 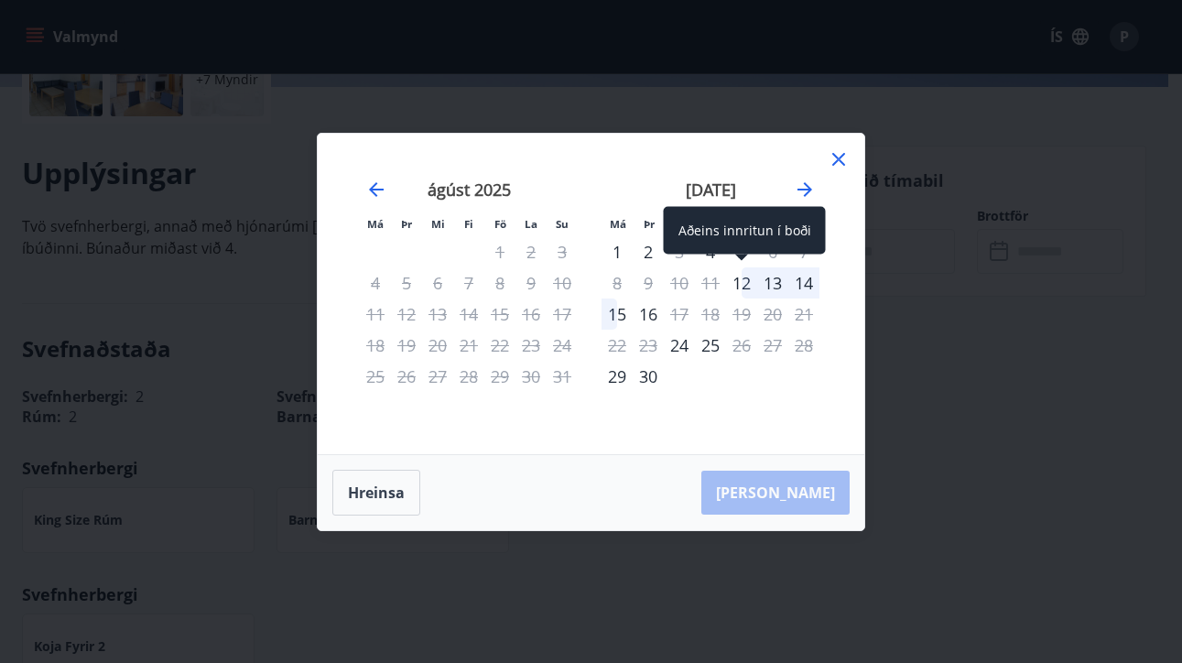 What do you see at coordinates (648, 376) in the screenshot?
I see `div: 30` at bounding box center [648, 376].